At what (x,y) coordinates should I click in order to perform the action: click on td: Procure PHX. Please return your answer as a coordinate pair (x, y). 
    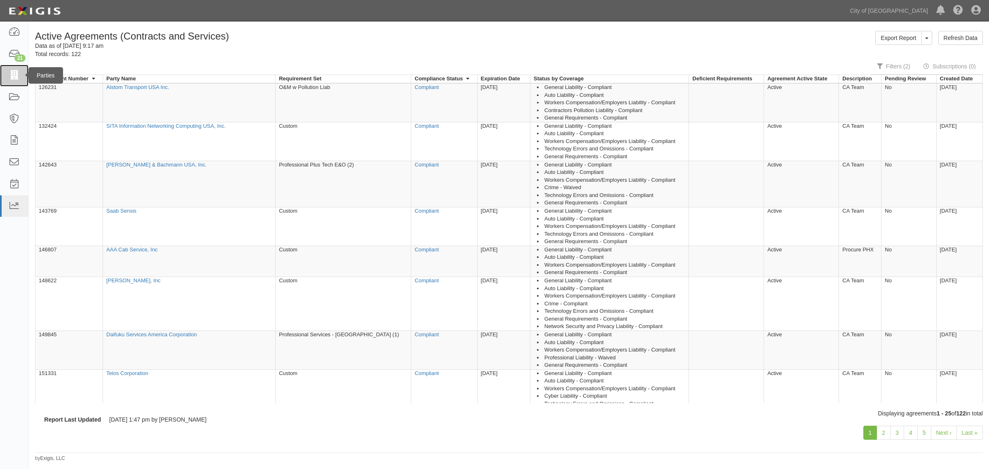
    Looking at the image, I should click on (860, 261).